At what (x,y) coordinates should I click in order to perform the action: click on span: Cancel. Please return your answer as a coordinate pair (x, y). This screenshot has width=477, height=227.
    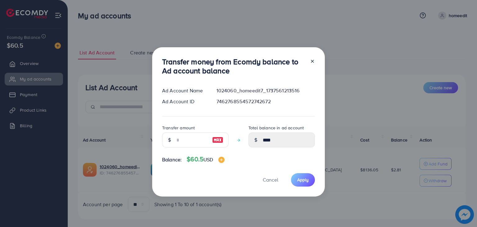
    Looking at the image, I should click on (270, 179).